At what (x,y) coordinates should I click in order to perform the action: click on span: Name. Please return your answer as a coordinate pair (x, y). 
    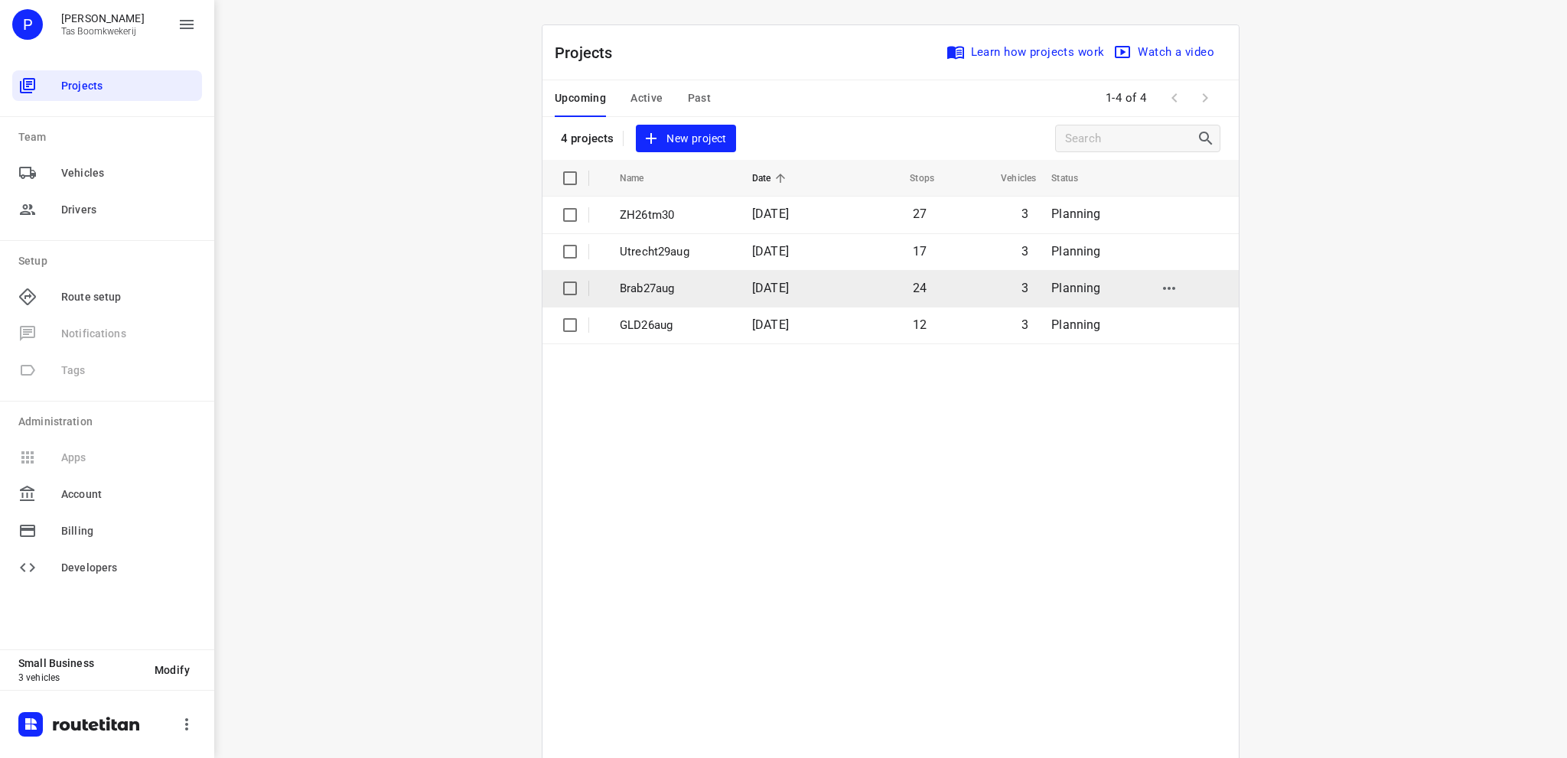
    Looking at the image, I should click on (642, 178).